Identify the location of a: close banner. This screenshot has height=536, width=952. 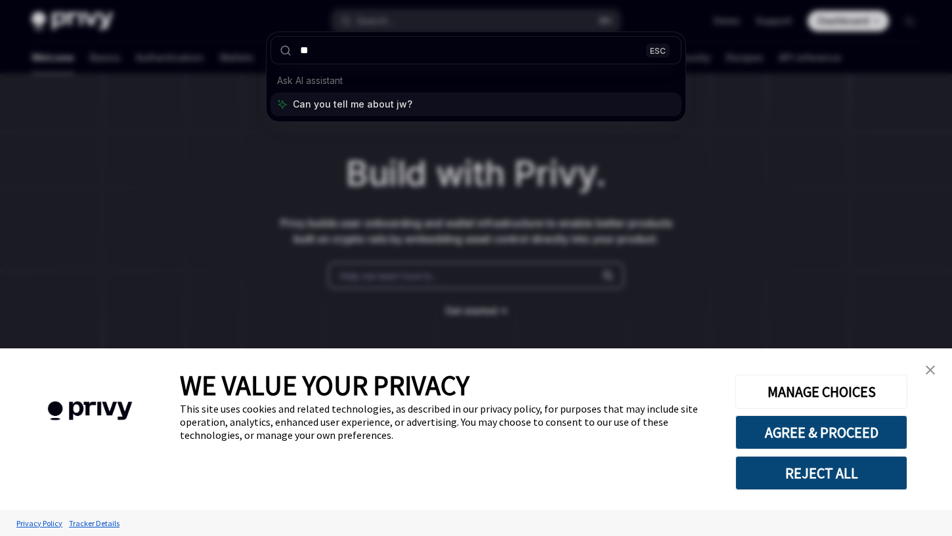
(930, 370).